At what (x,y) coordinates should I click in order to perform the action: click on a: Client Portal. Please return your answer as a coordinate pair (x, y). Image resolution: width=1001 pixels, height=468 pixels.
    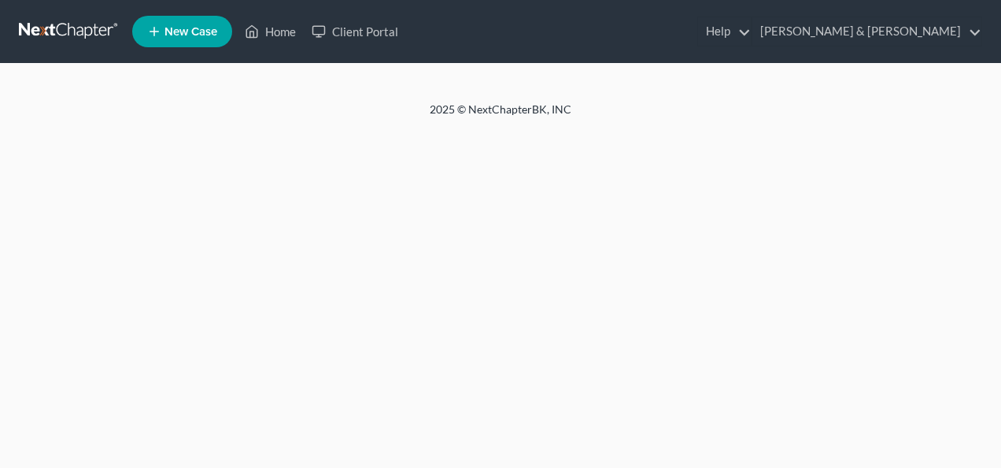
    Looking at the image, I should click on (355, 31).